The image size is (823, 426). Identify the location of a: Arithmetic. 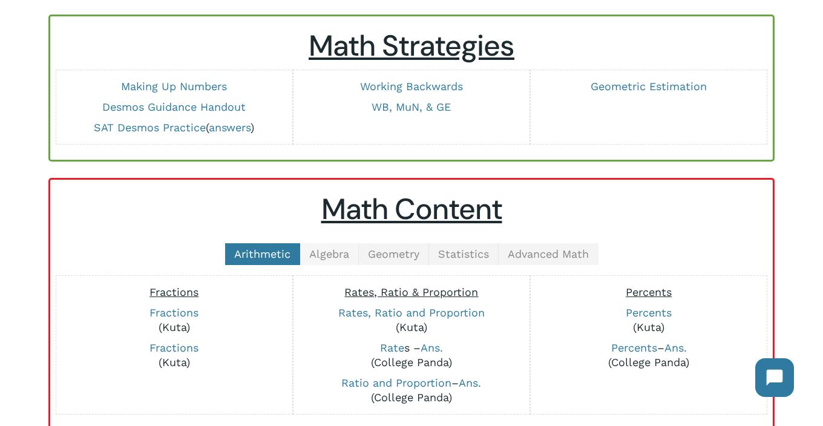
(263, 254).